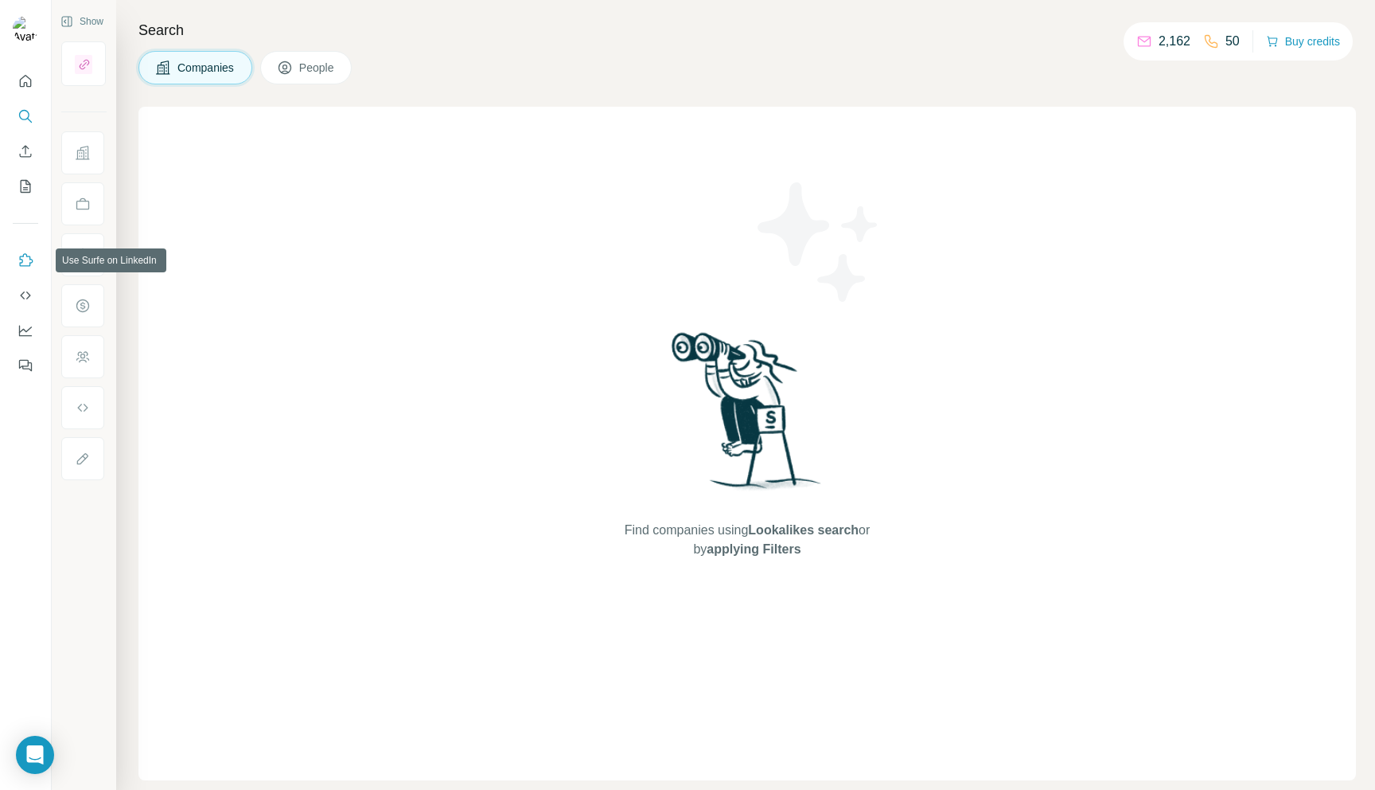 The height and width of the screenshot is (790, 1375). Describe the element at coordinates (25, 365) in the screenshot. I see `button: Feedback` at that location.